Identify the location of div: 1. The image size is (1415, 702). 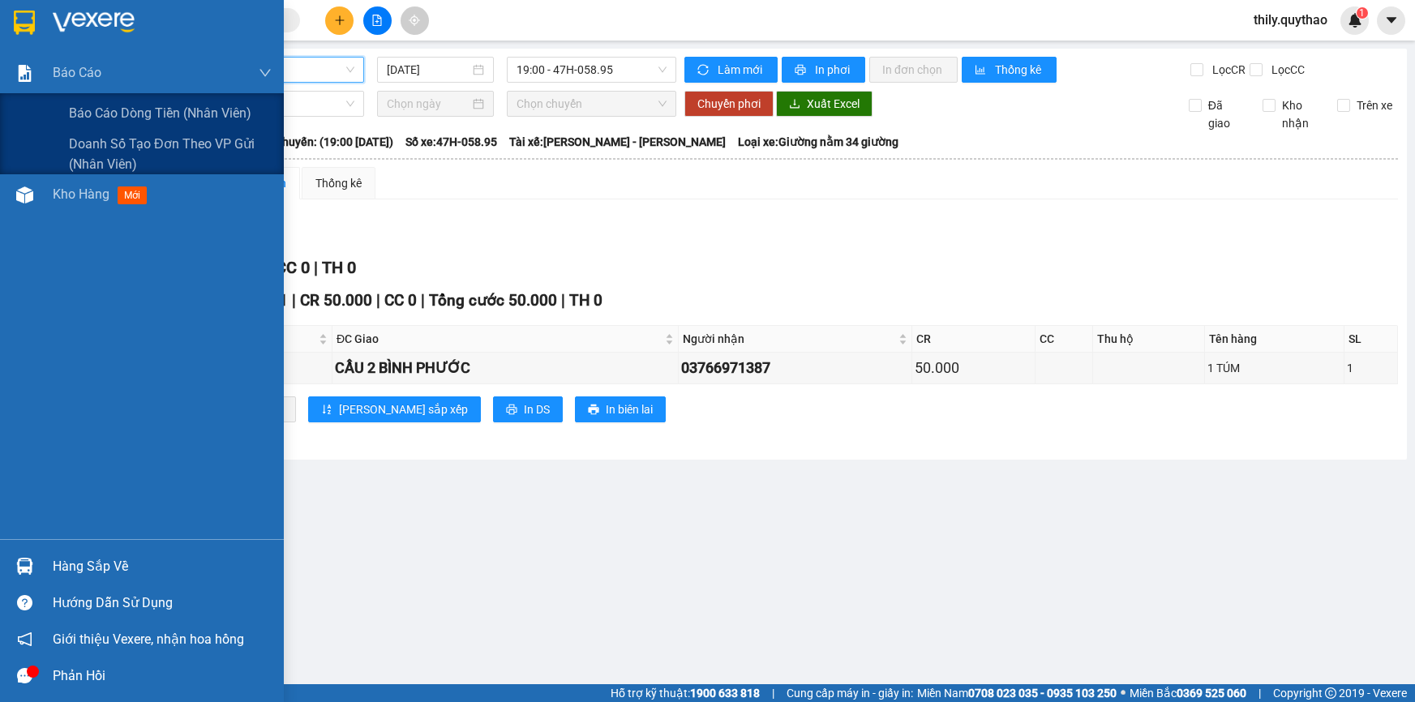
(1371, 368).